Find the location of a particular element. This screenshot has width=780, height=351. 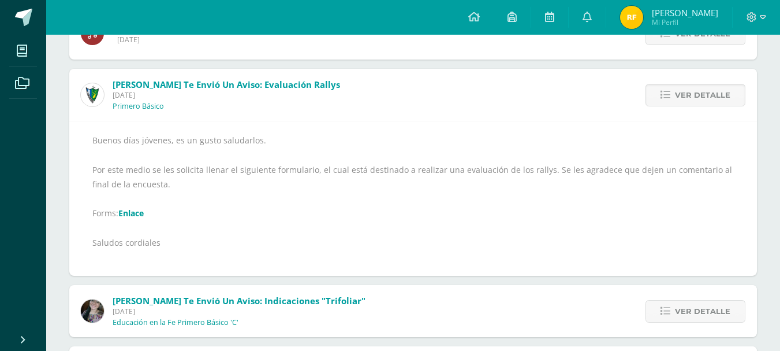

div: Buenos días jóvenes, es un gusto saludarlos. Por este medio se les solicita llenar el siguiente f... is located at coordinates (413, 198).